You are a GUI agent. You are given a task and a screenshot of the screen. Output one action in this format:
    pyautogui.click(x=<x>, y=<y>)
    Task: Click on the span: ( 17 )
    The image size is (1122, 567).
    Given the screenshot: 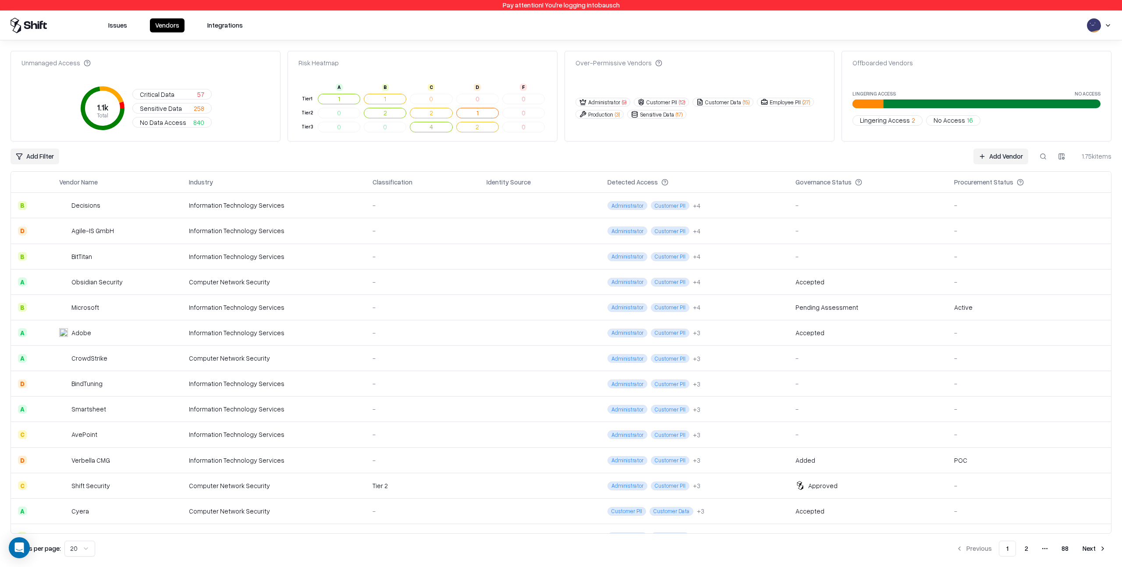 What is the action you would take?
    pyautogui.click(x=679, y=114)
    